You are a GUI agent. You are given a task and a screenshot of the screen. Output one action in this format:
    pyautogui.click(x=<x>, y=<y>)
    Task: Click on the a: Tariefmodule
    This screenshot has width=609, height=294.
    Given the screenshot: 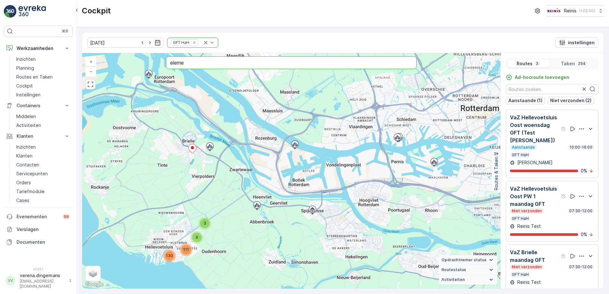 What is the action you would take?
    pyautogui.click(x=43, y=192)
    